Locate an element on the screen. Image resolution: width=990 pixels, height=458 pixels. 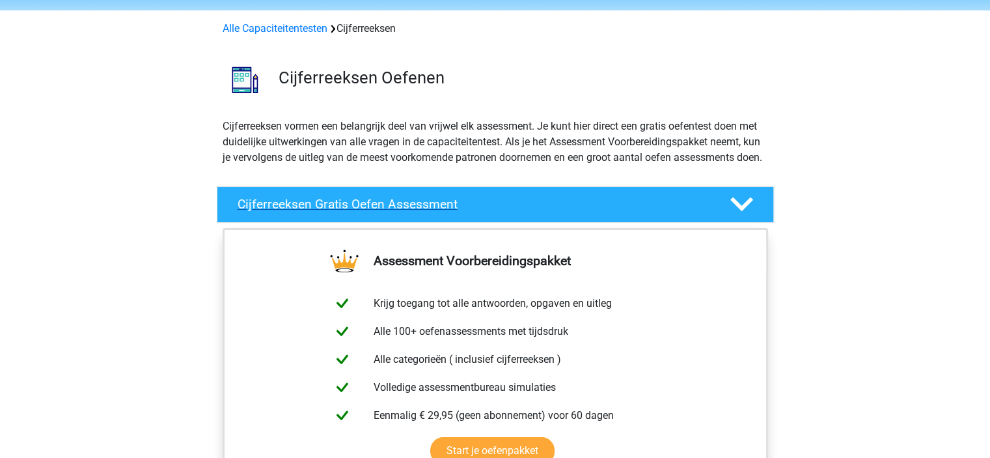
img: cijferreeksen is located at coordinates (245, 79).